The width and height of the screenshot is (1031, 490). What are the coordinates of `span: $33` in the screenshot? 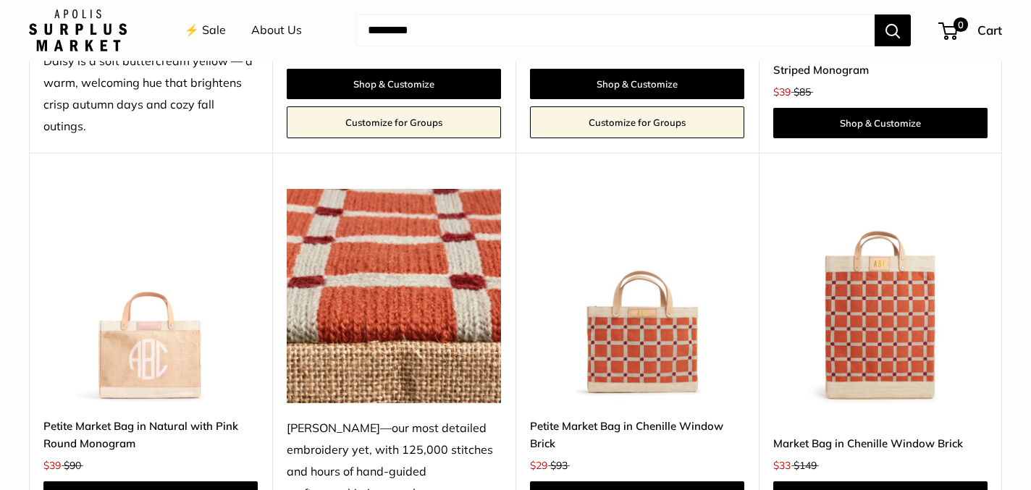 It's located at (782, 466).